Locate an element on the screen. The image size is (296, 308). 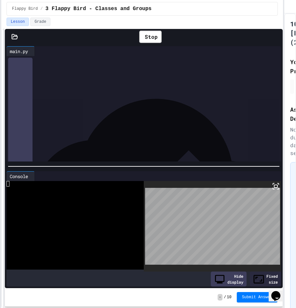
span: Submit Answer is located at coordinates (257, 297).